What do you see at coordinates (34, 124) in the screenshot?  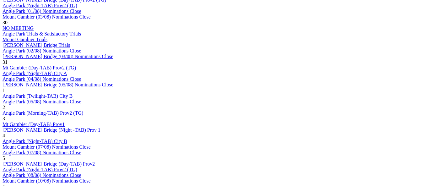 I see `a: Mt Gambier (Day-TAB) Prov1` at bounding box center [34, 124].